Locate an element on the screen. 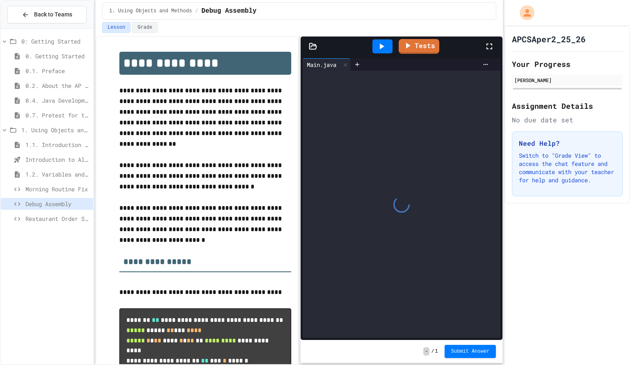 This screenshot has height=365, width=630. h1: APCSAper2_25_26 is located at coordinates (549, 39).